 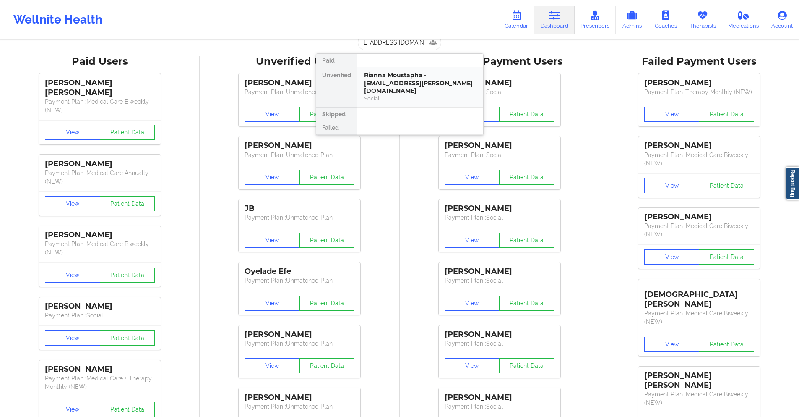 I want to click on a: Dashboard, so click(x=555, y=20).